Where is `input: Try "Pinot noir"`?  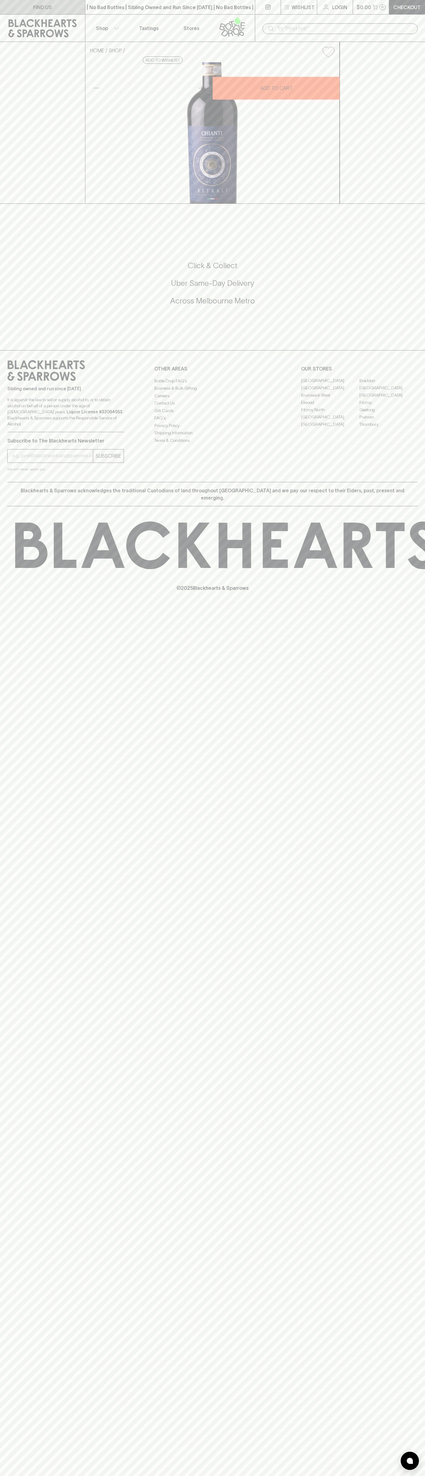 input: Try "Pinot noir" is located at coordinates (345, 29).